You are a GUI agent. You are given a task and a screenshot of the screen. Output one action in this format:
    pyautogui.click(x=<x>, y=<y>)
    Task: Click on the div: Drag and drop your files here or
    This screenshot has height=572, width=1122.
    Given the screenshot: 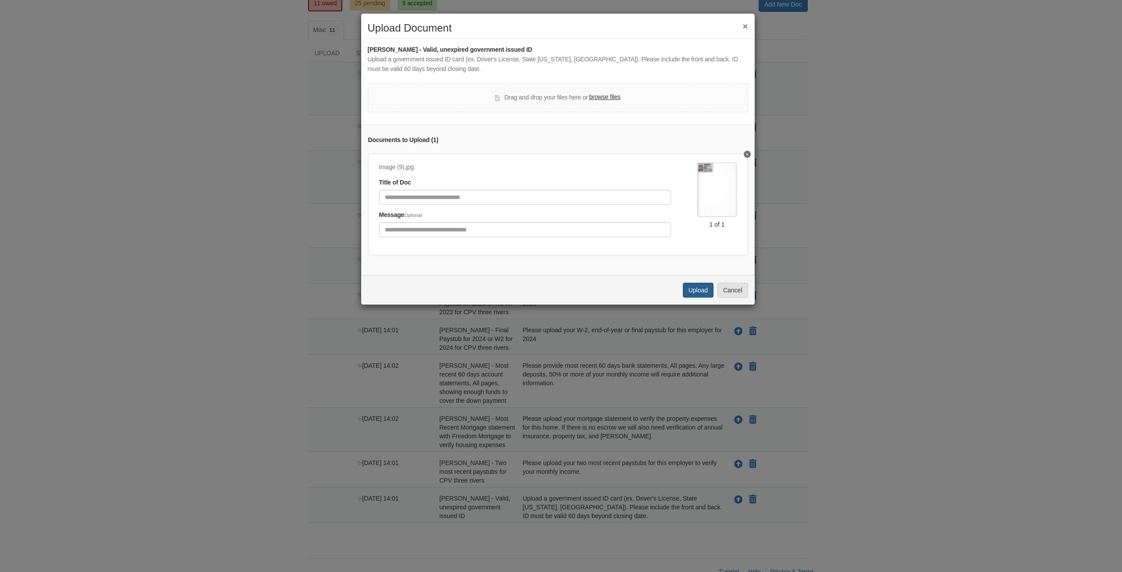 What is the action you would take?
    pyautogui.click(x=558, y=98)
    